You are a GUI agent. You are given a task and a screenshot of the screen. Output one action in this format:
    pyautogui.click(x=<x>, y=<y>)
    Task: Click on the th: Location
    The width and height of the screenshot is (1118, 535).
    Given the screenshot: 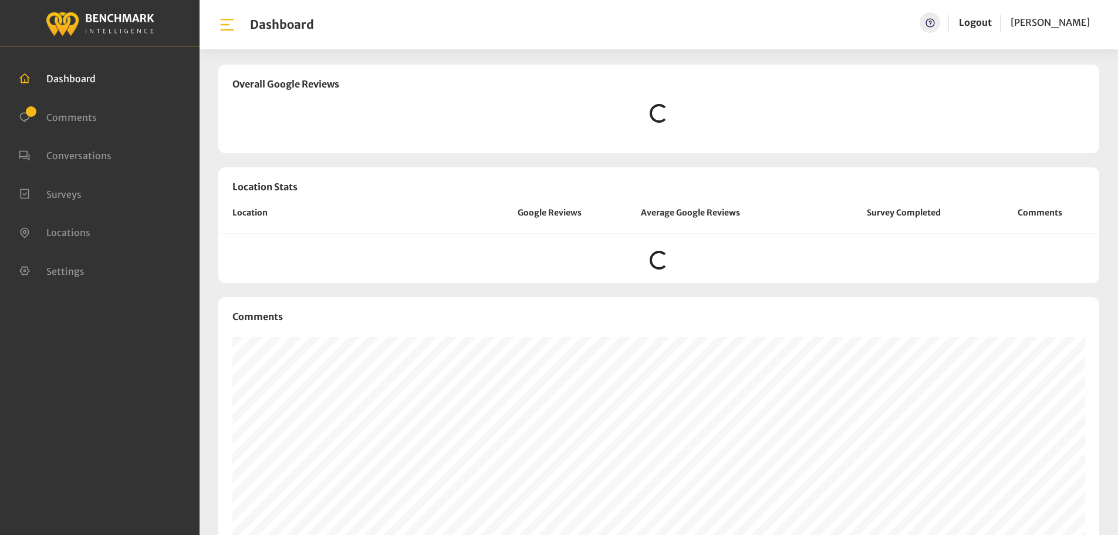 What is the action you would take?
    pyautogui.click(x=345, y=220)
    